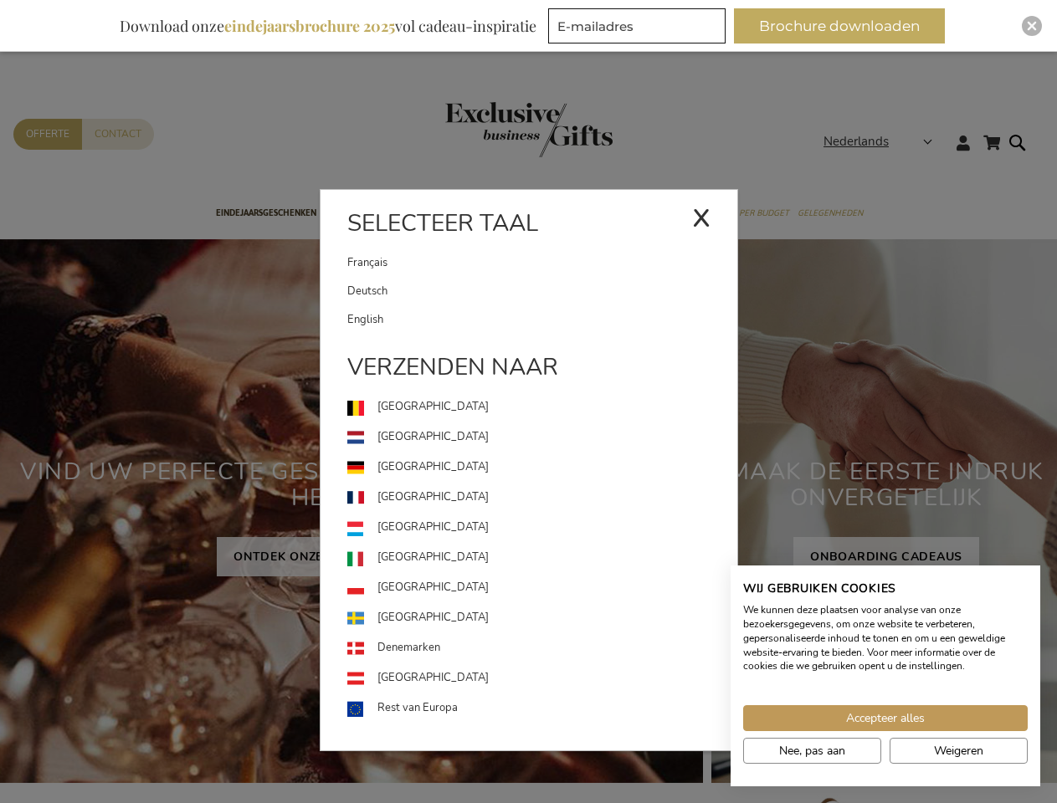 The width and height of the screenshot is (1057, 803). What do you see at coordinates (1032, 26) in the screenshot?
I see `img: Close` at bounding box center [1032, 26].